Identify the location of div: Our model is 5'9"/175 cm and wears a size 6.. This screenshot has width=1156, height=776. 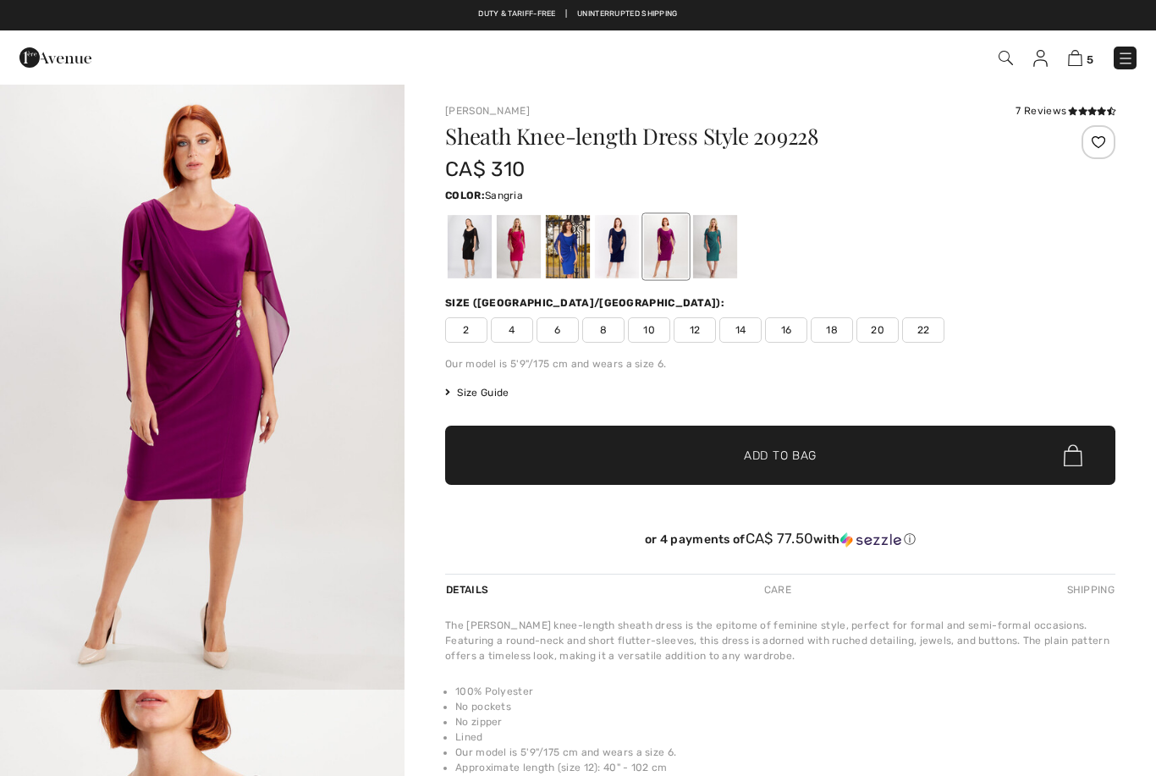
(780, 364).